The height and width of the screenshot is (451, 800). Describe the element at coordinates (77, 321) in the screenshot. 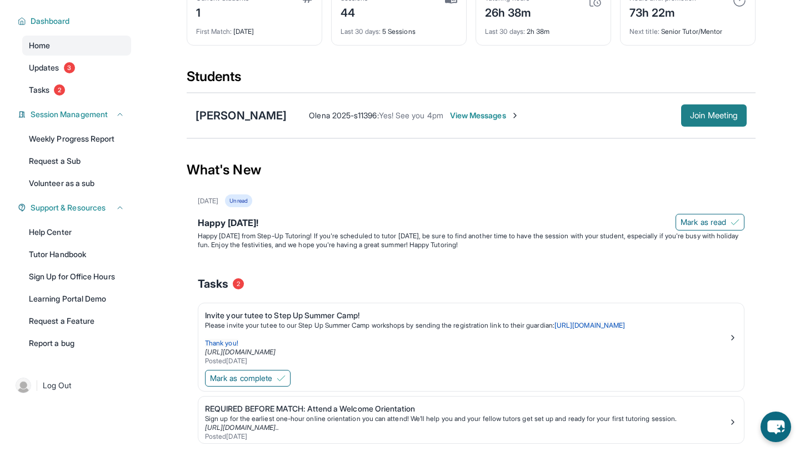

I see `a: Request a Feature` at that location.